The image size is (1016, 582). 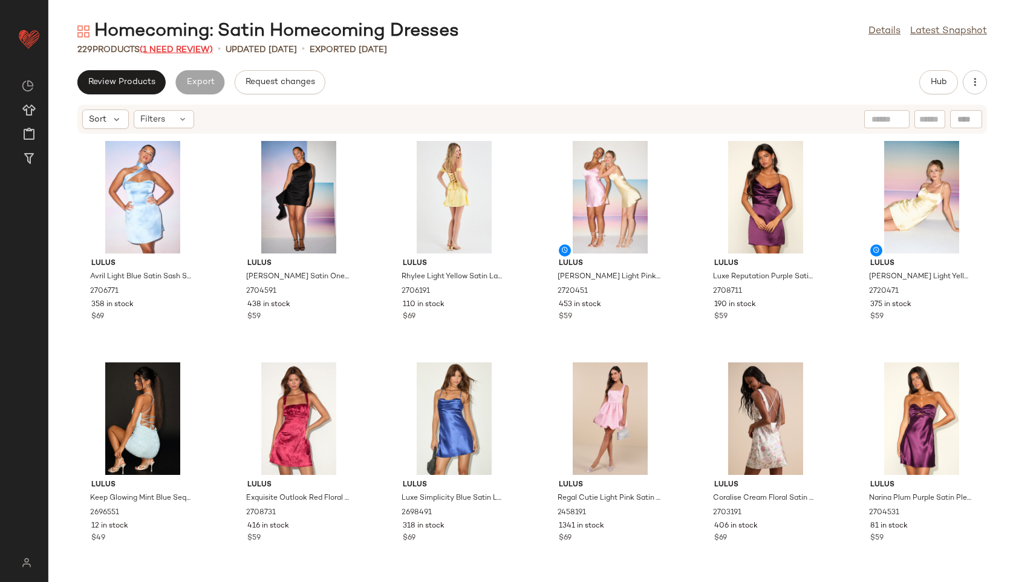 What do you see at coordinates (889, 526) in the screenshot?
I see `span: 81 in stock` at bounding box center [889, 526].